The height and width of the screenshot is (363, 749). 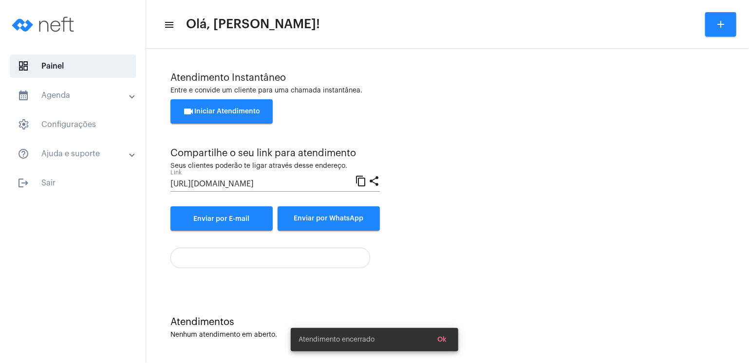 What do you see at coordinates (329, 219) in the screenshot?
I see `button: Enviar por WhatsApp` at bounding box center [329, 219].